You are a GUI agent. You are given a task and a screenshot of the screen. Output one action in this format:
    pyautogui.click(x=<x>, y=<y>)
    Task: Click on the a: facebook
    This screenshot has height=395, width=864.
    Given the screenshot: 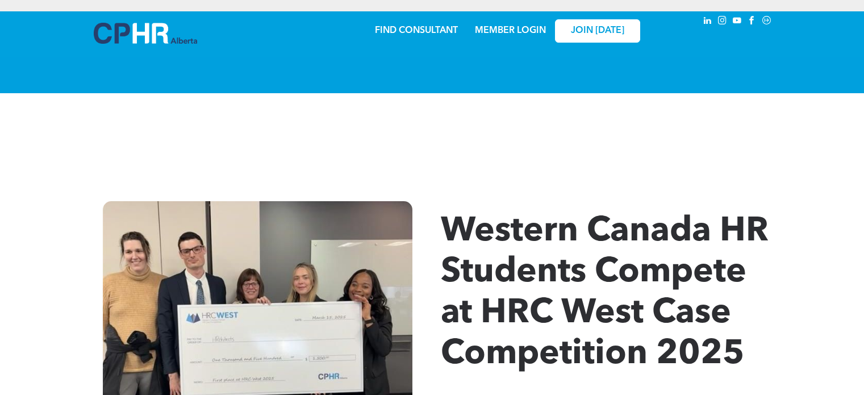 What is the action you would take?
    pyautogui.click(x=752, y=22)
    